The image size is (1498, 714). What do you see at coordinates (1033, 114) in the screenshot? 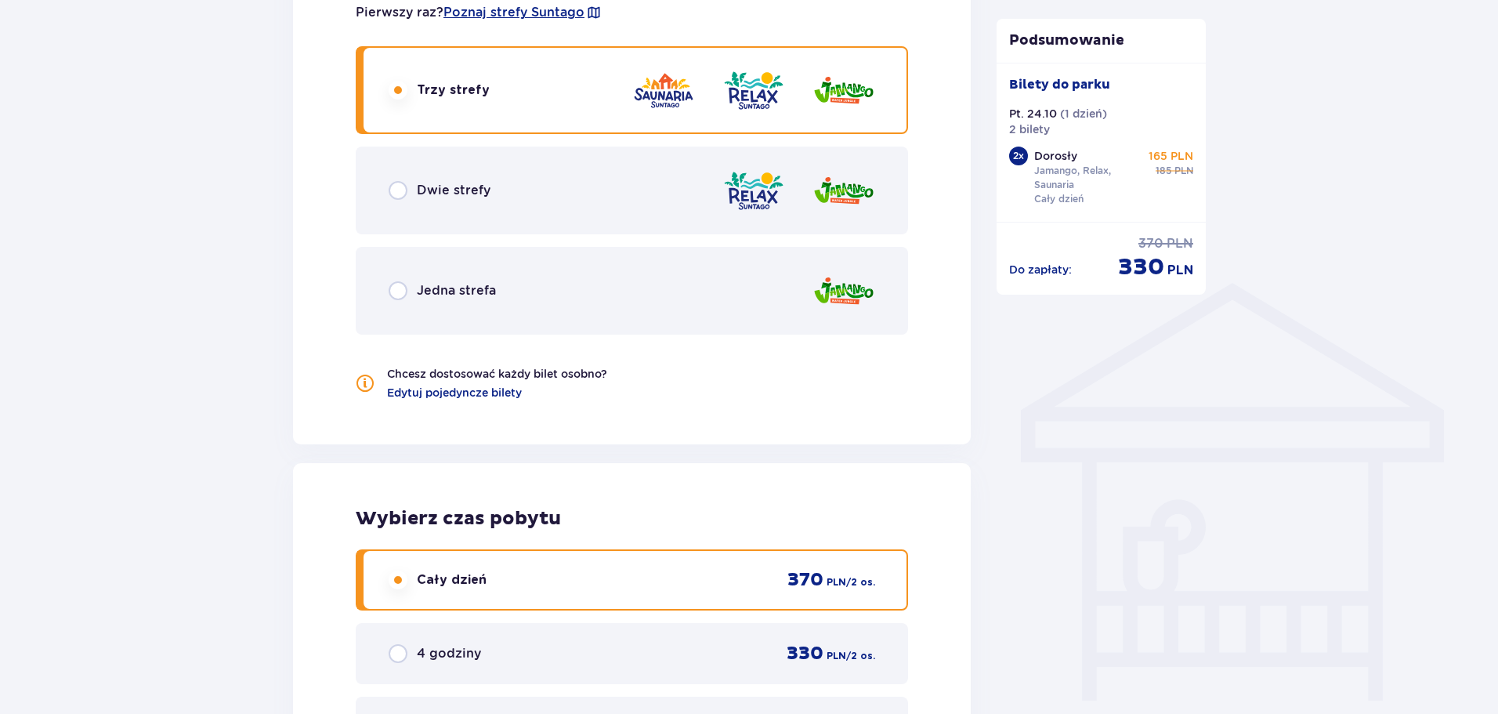
I see `p: Pt. 24.10` at bounding box center [1033, 114].